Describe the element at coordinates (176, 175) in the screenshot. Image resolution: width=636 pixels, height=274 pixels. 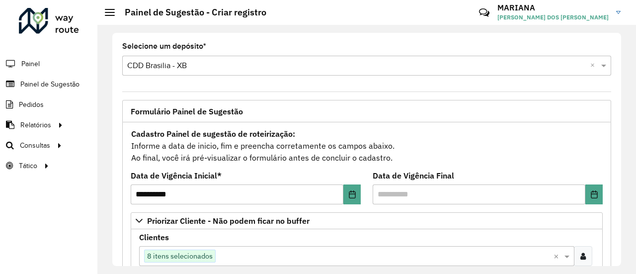
I see `label: Data de Vigência Inicial` at that location.